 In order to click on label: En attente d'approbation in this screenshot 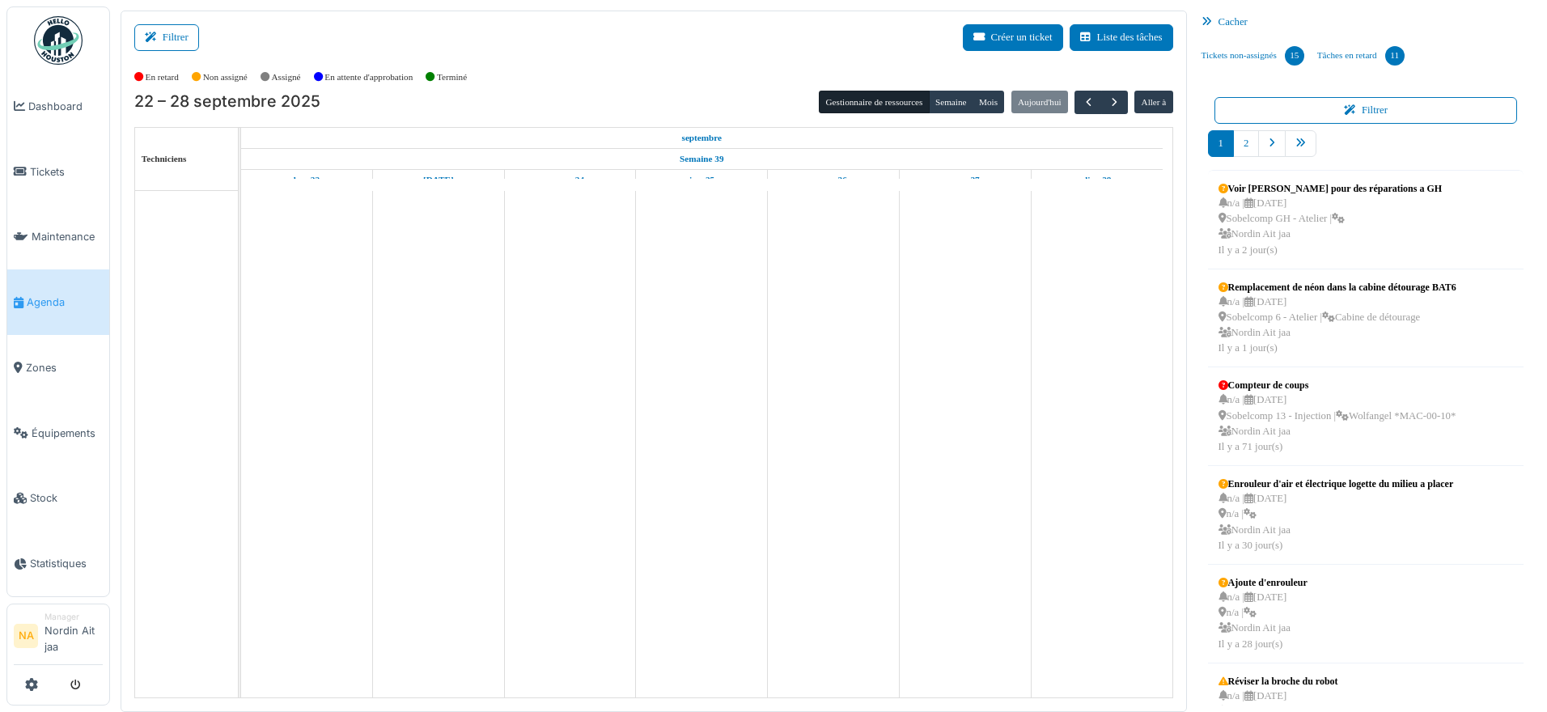, I will do `click(368, 77)`.